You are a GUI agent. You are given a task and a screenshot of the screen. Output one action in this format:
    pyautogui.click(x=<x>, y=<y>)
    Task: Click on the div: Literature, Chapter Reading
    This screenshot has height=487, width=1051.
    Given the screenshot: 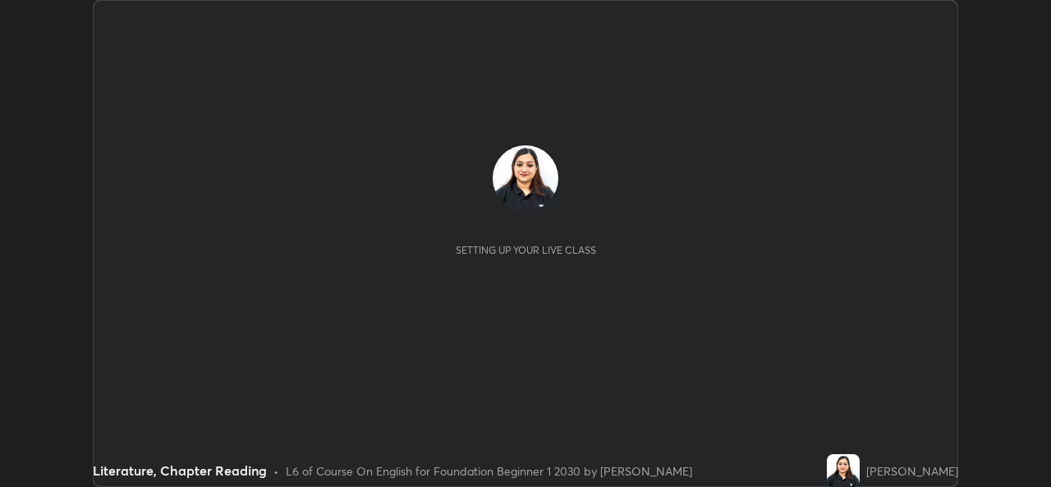 What is the action you would take?
    pyautogui.click(x=180, y=471)
    